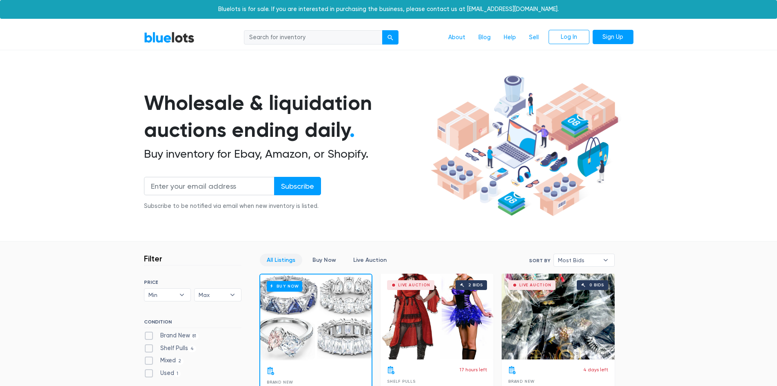 Image resolution: width=777 pixels, height=386 pixels. What do you see at coordinates (212, 295) in the screenshot?
I see `span: Max` at bounding box center [212, 295].